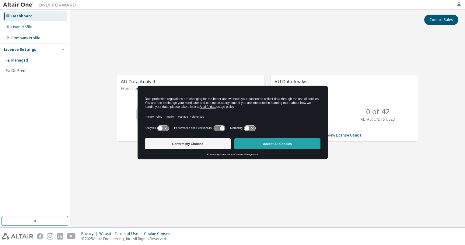 This screenshot has height=245, width=465. Describe the element at coordinates (19, 60) in the screenshot. I see `div: Managed` at that location.